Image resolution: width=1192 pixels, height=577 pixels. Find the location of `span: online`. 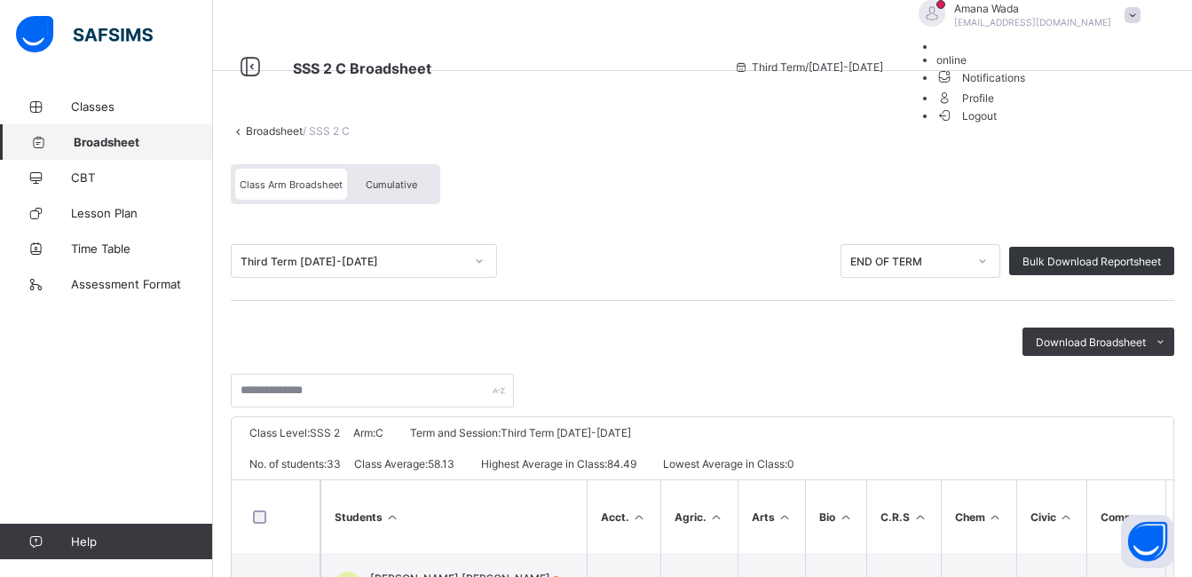

span: online is located at coordinates (951, 59).